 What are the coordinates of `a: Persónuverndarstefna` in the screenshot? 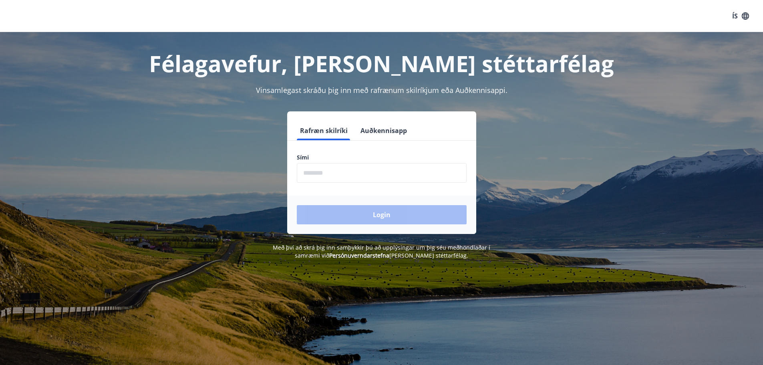 It's located at (359, 255).